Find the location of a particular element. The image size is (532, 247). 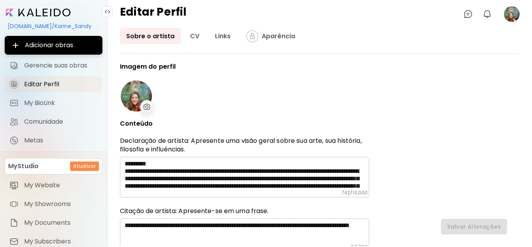

span: My BioLink is located at coordinates (61, 103).